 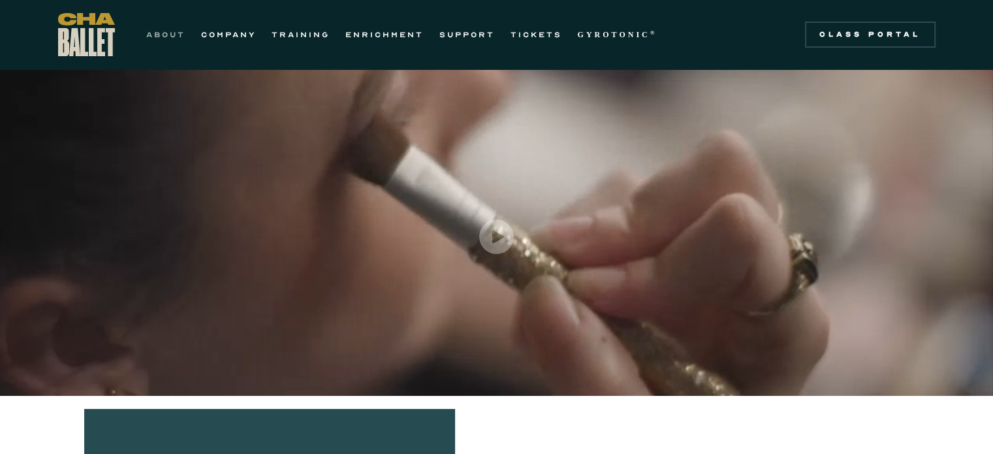 I want to click on a: ENRICHMENT, so click(x=385, y=35).